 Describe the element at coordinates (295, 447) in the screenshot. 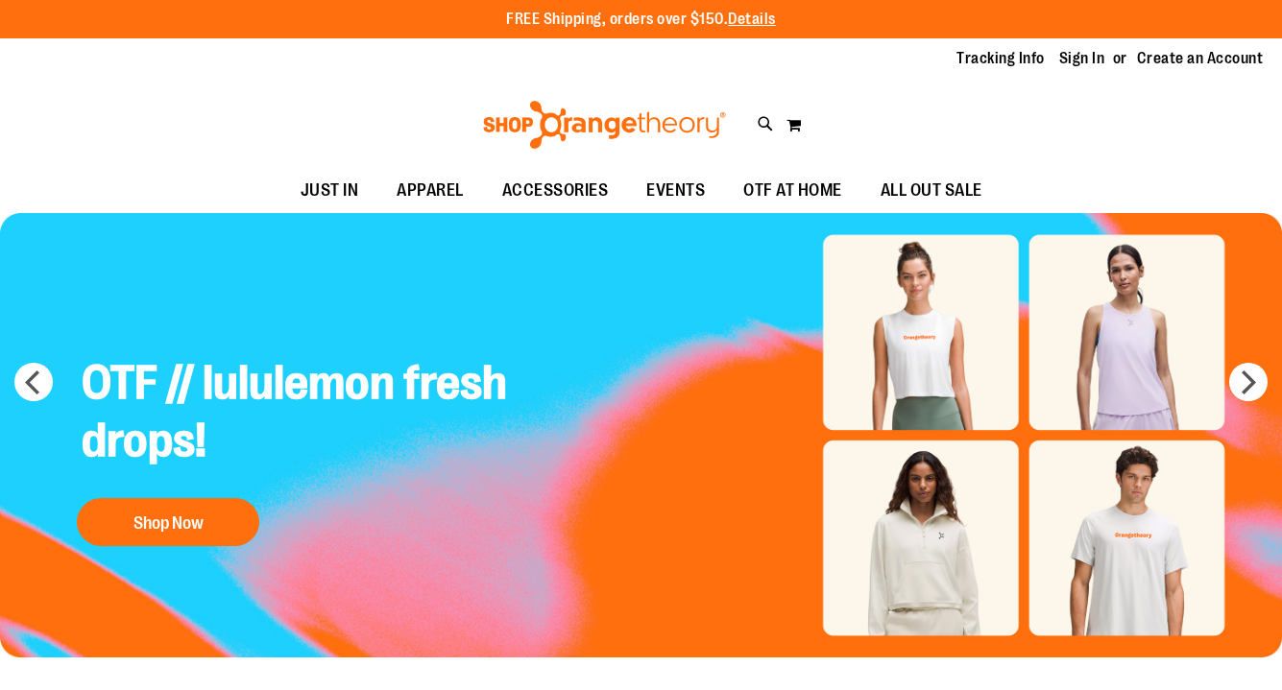

I see `a: OTF // lululemon fresh drops! Shop Now` at that location.